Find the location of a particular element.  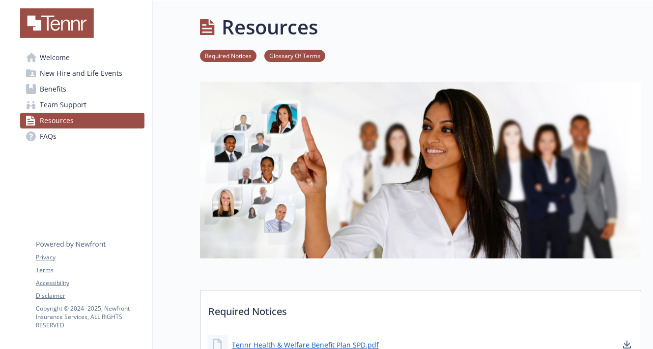

a: Welcome is located at coordinates (82, 58).